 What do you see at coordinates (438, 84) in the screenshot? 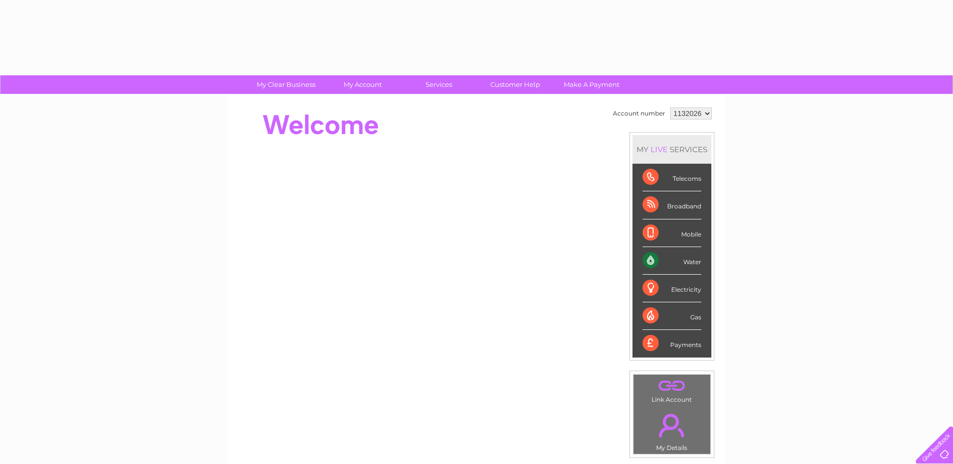
I see `a: Services` at bounding box center [438, 84].